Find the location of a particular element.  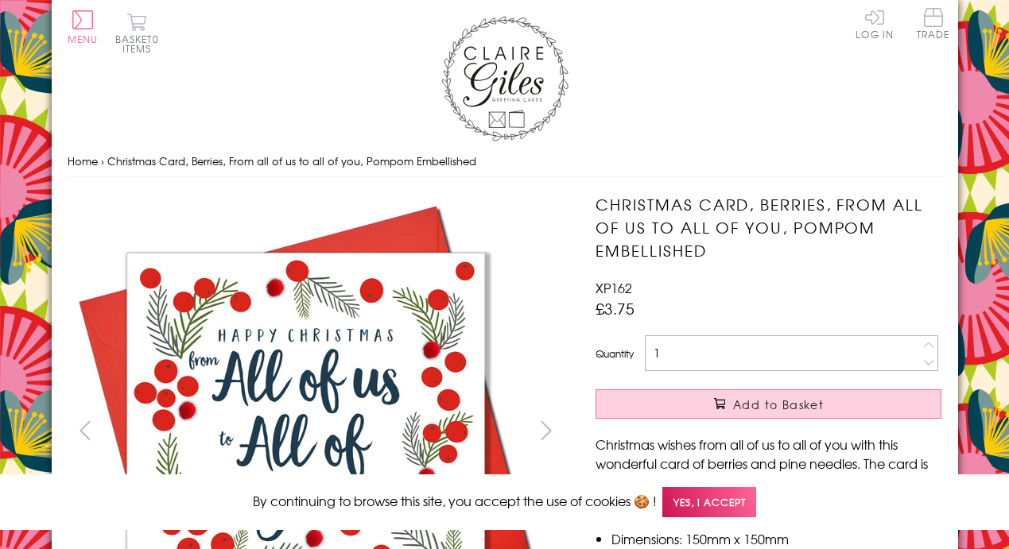

button: Add to Basket is located at coordinates (768, 404).